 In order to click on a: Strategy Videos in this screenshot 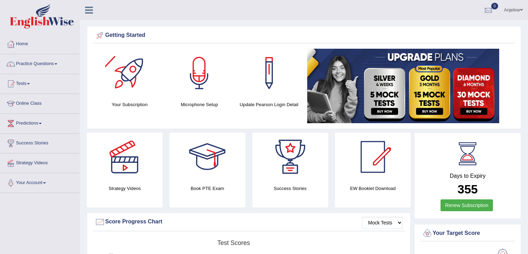, I will do `click(40, 162)`.